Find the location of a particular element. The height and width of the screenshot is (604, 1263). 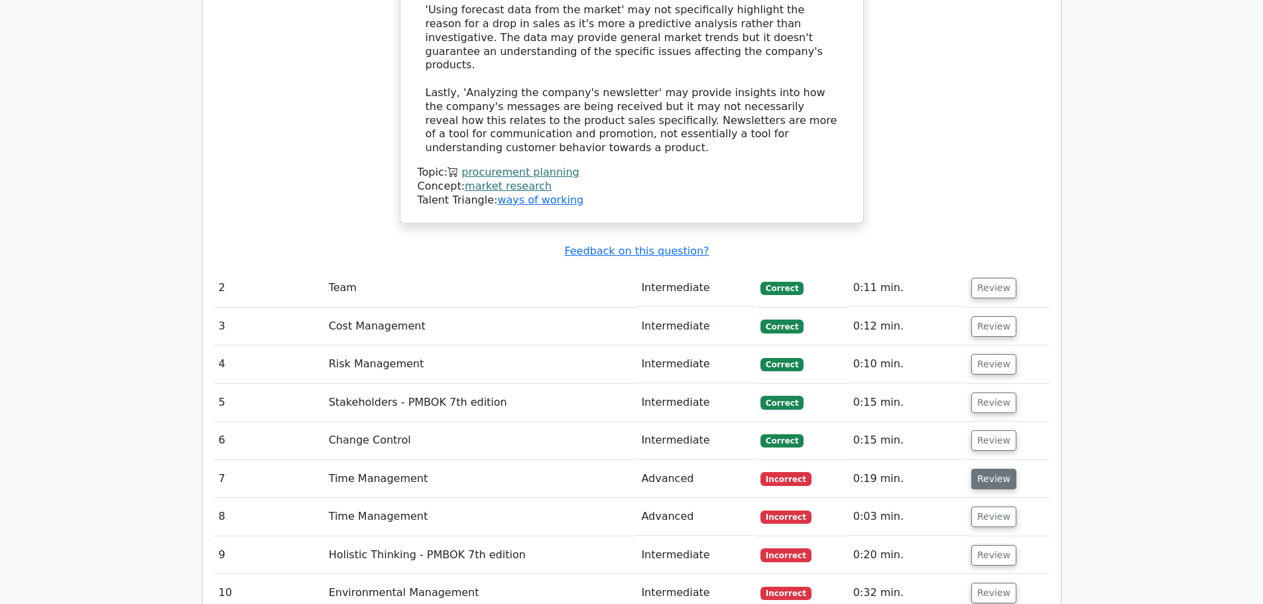

div: Topic: is located at coordinates (632, 172).